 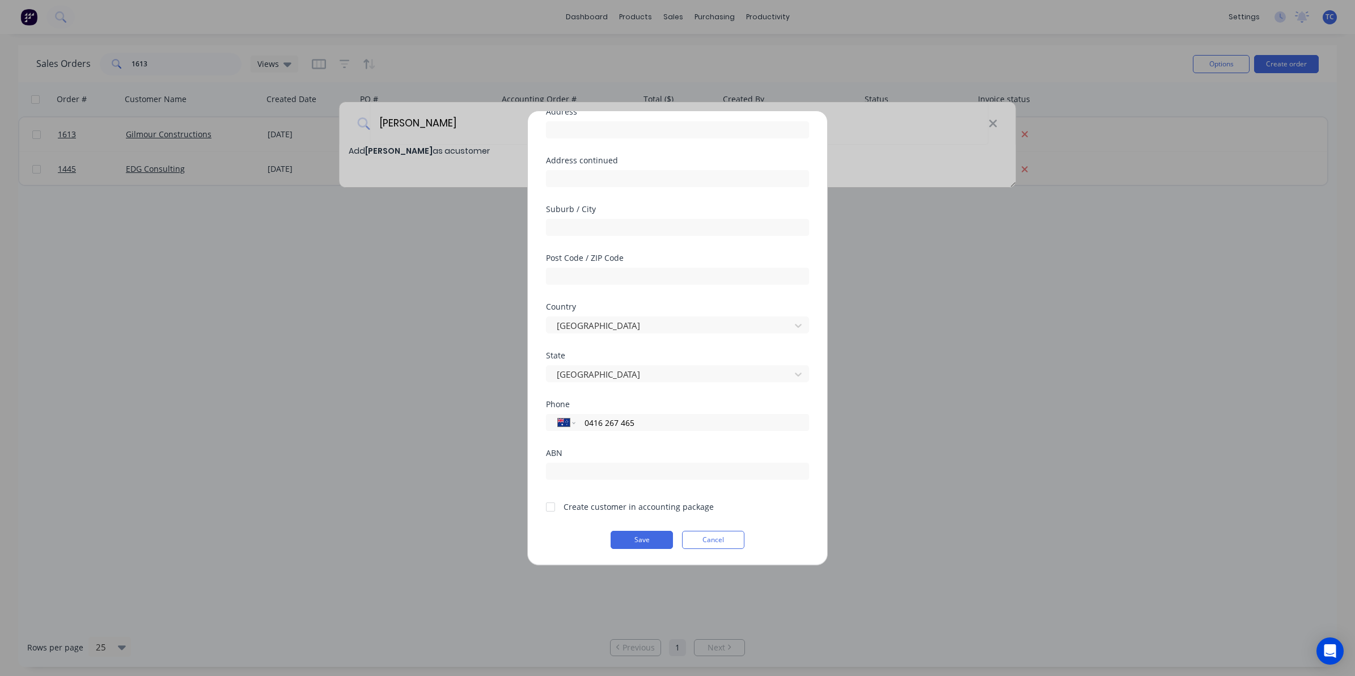 What do you see at coordinates (678, 258) in the screenshot?
I see `div: Post Code / ZIP Code` at bounding box center [678, 258].